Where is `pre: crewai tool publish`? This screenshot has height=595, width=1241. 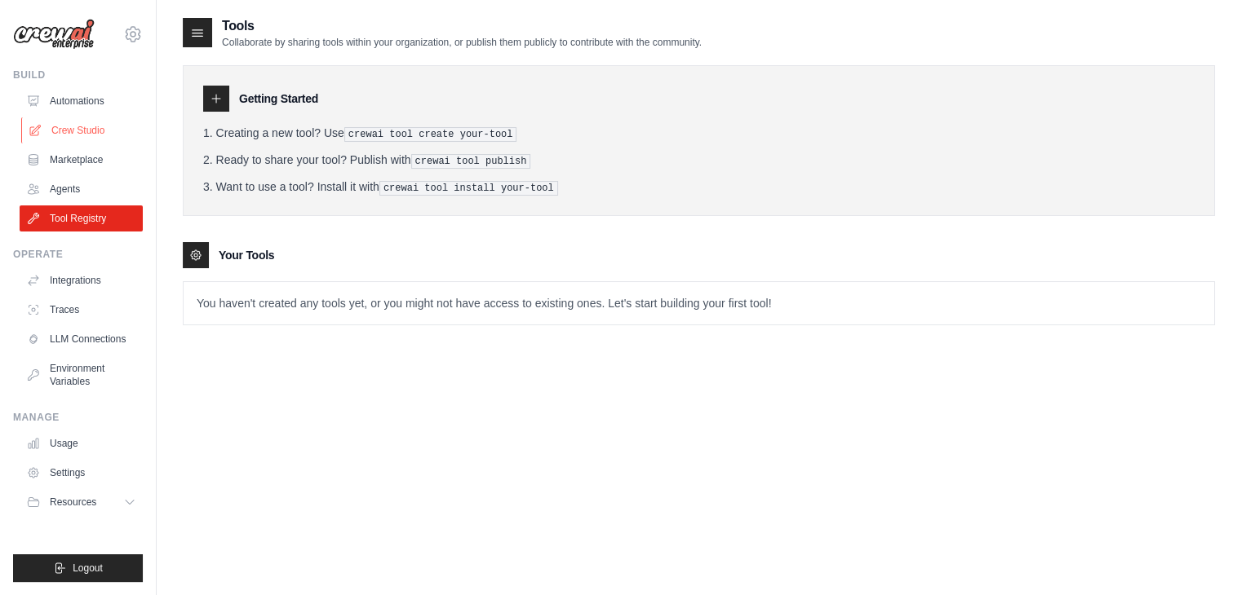
pre: crewai tool publish is located at coordinates (471, 161).